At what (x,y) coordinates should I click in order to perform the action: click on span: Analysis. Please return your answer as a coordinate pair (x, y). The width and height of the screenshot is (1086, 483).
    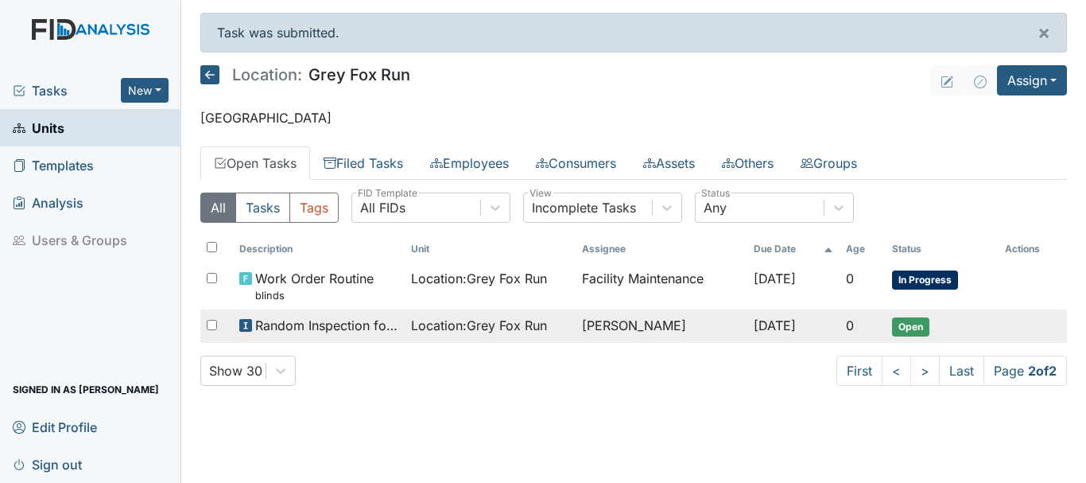
    Looking at the image, I should click on (48, 202).